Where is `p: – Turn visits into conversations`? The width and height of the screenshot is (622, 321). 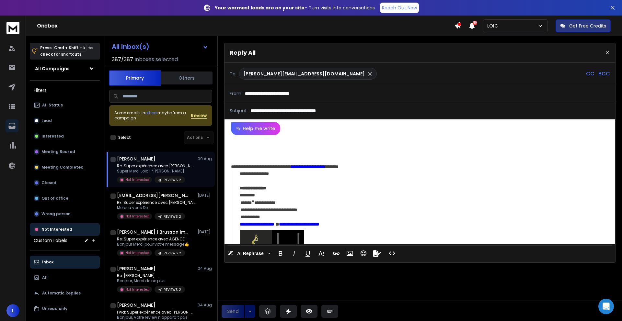 p: – Turn visits into conversations is located at coordinates (295, 8).